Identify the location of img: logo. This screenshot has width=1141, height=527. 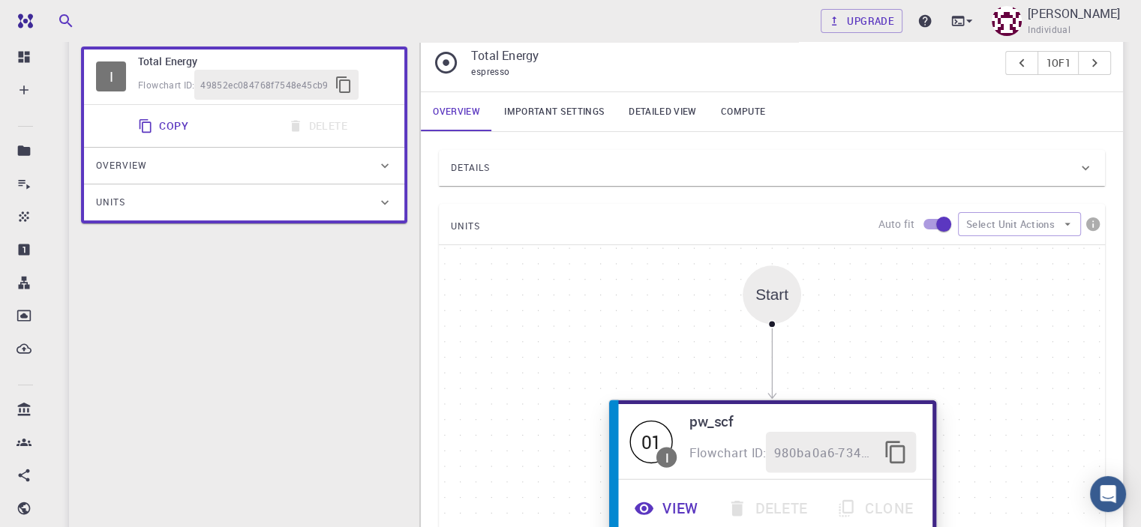
(22, 21).